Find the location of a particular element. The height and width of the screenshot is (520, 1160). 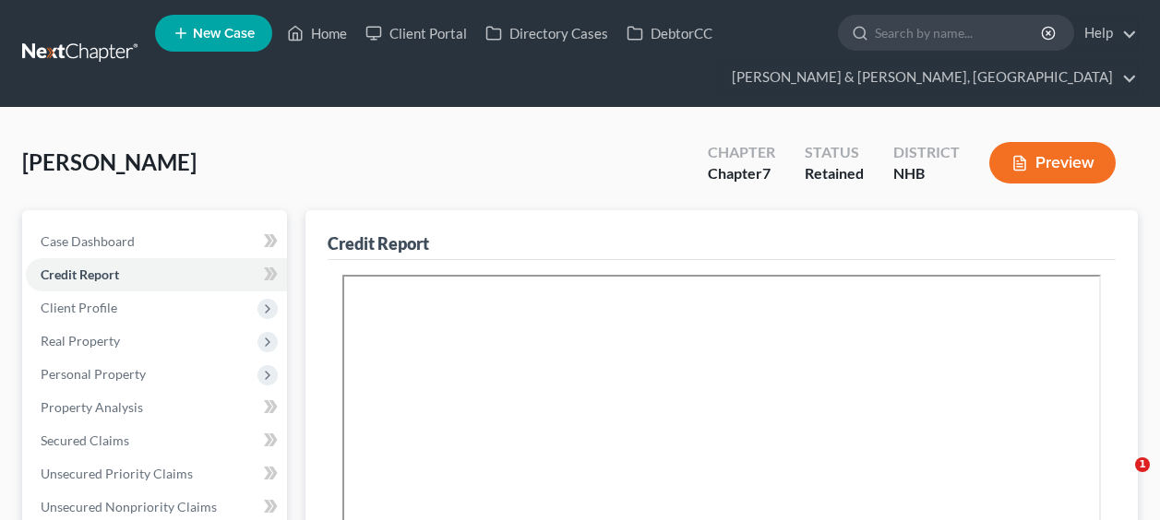

a: Home is located at coordinates (316, 33).